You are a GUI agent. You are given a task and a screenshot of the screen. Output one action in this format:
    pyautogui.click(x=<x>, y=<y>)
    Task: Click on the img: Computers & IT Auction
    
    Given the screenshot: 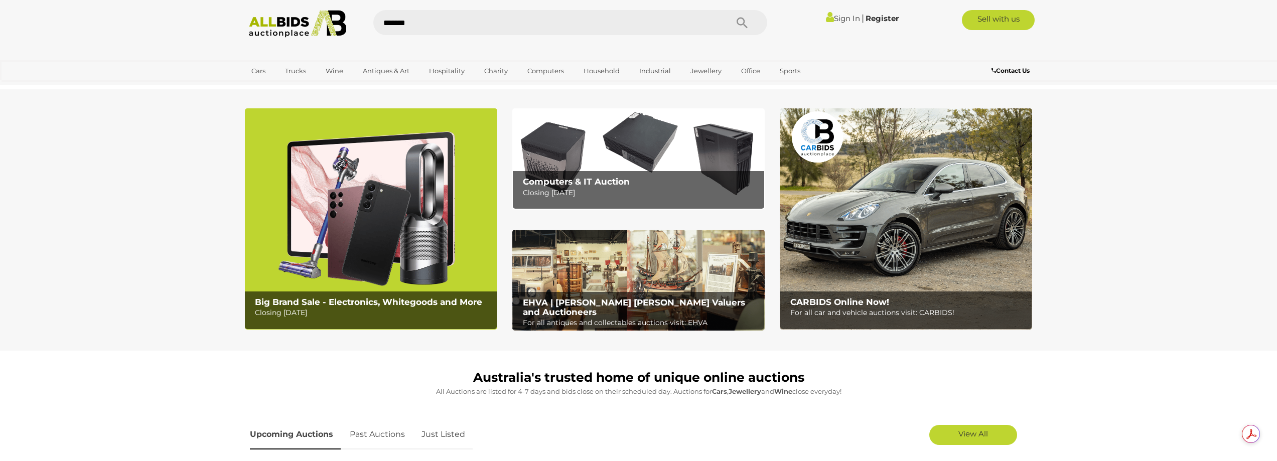 What is the action you would take?
    pyautogui.click(x=638, y=159)
    